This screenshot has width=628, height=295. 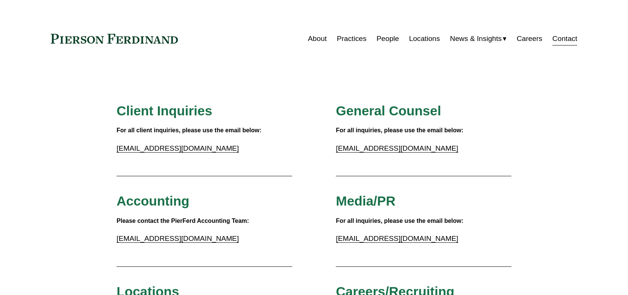 What do you see at coordinates (478, 39) in the screenshot?
I see `a: folder dropdown` at bounding box center [478, 39].